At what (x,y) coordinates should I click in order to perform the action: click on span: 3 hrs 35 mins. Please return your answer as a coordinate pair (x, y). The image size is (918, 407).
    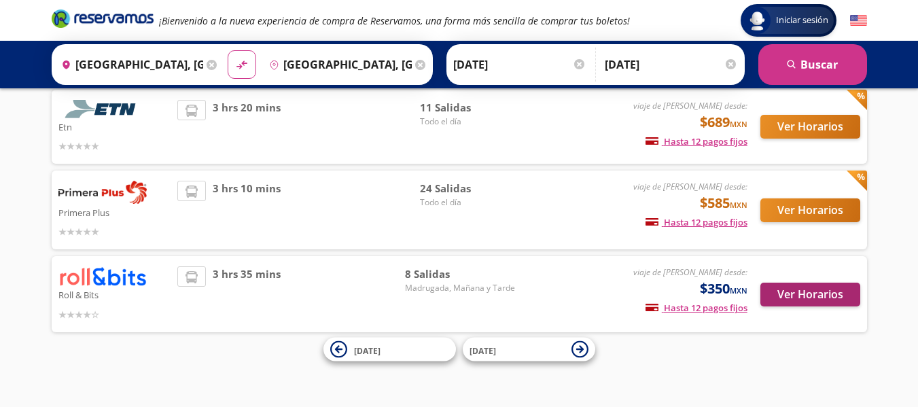
    Looking at the image, I should click on (247, 293).